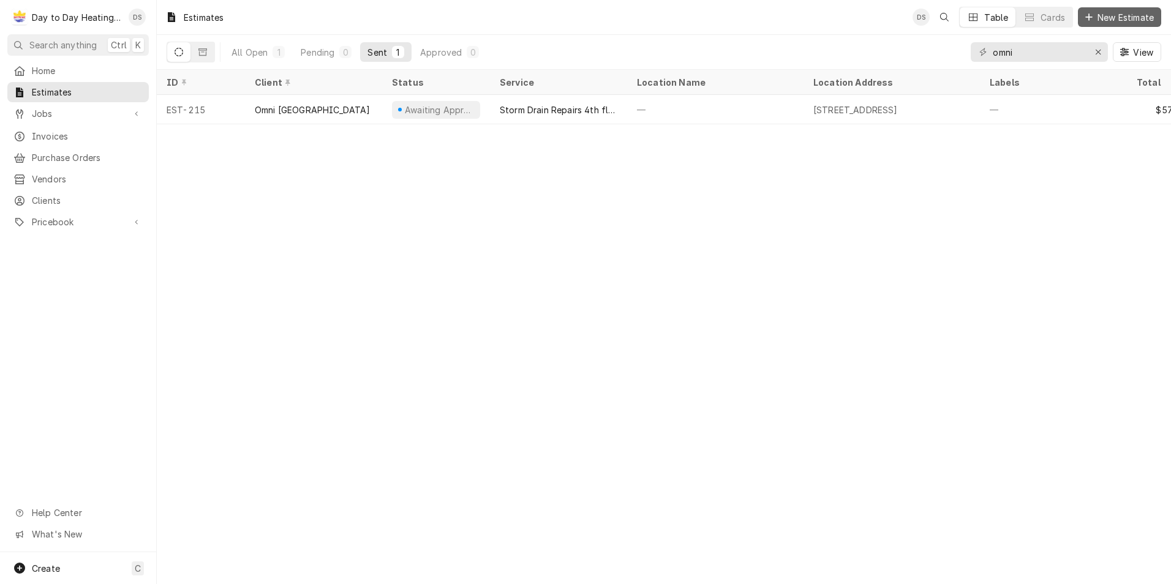  What do you see at coordinates (87, 136) in the screenshot?
I see `span: Invoices` at bounding box center [87, 136].